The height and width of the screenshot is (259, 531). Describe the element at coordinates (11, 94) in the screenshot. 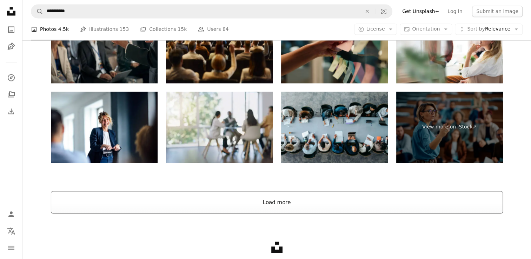

I see `a: Collections` at that location.